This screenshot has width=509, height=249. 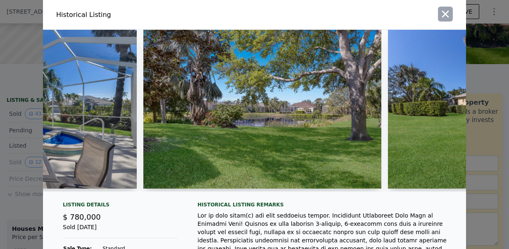 What do you see at coordinates (154, 15) in the screenshot?
I see `div: Historical Listing` at bounding box center [154, 15].